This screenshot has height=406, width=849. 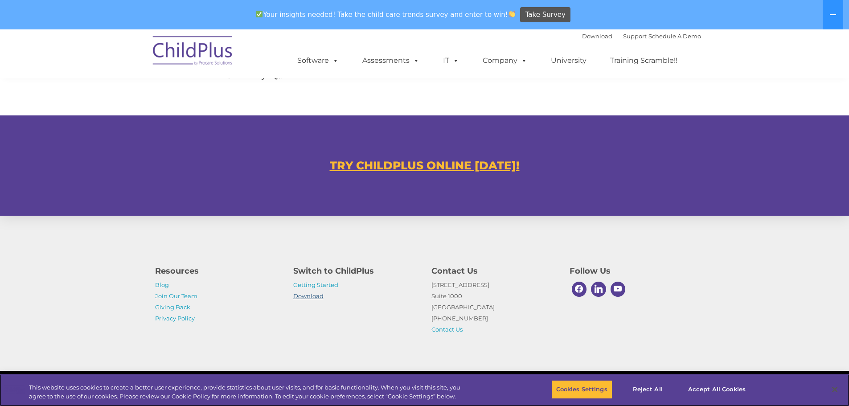 What do you see at coordinates (835, 390) in the screenshot?
I see `button: Close` at bounding box center [835, 390].